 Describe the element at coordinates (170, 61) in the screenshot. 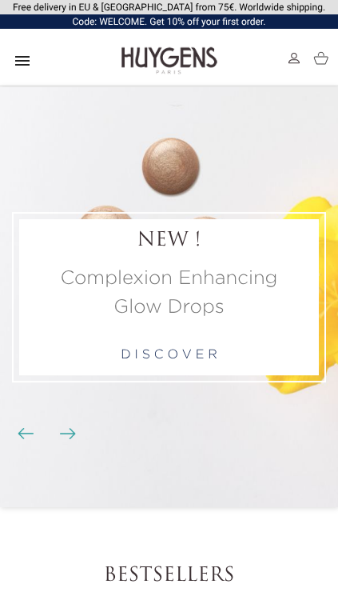

I see `img: Huygens` at that location.